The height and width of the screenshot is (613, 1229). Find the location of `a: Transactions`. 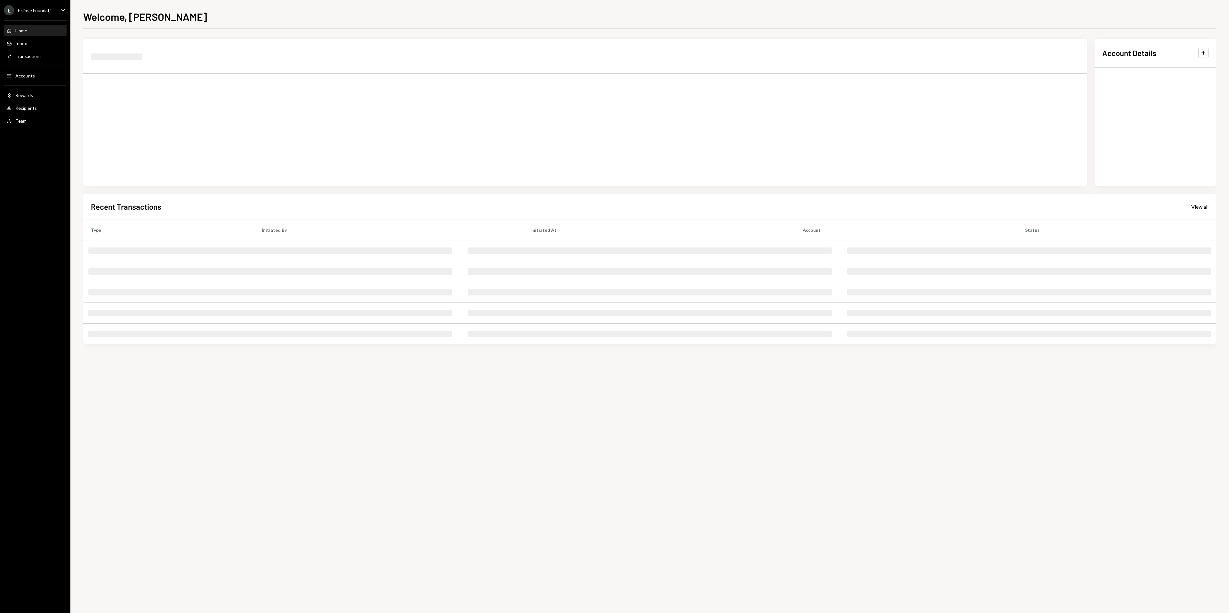

a: Transactions is located at coordinates (35, 56).